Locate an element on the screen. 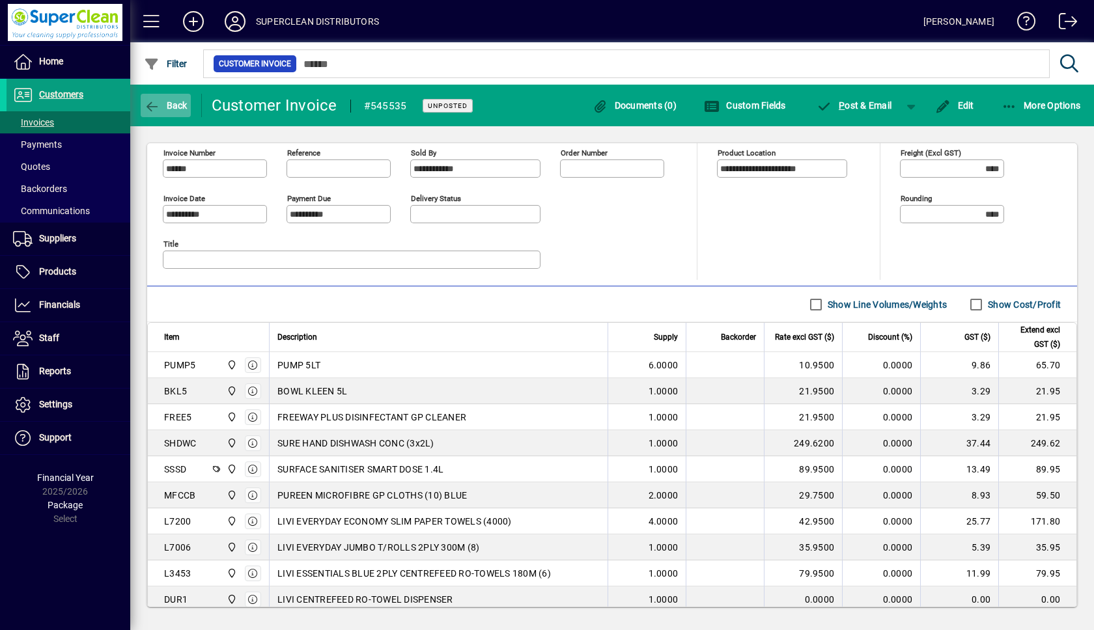 The width and height of the screenshot is (1094, 630). mat-label: Product location is located at coordinates (746, 153).